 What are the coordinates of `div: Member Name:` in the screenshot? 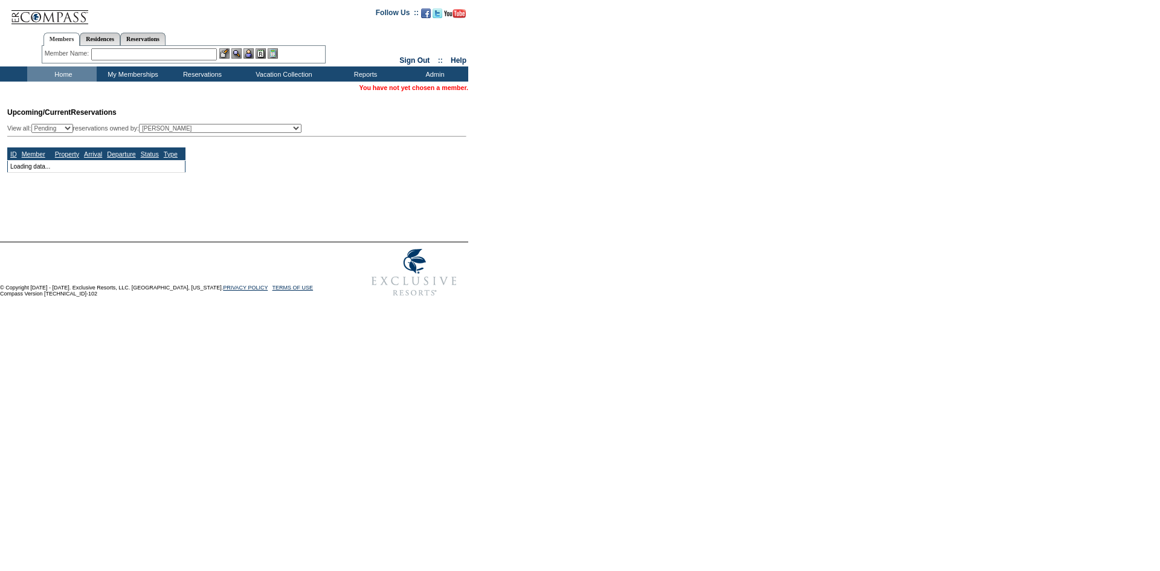 It's located at (68, 53).